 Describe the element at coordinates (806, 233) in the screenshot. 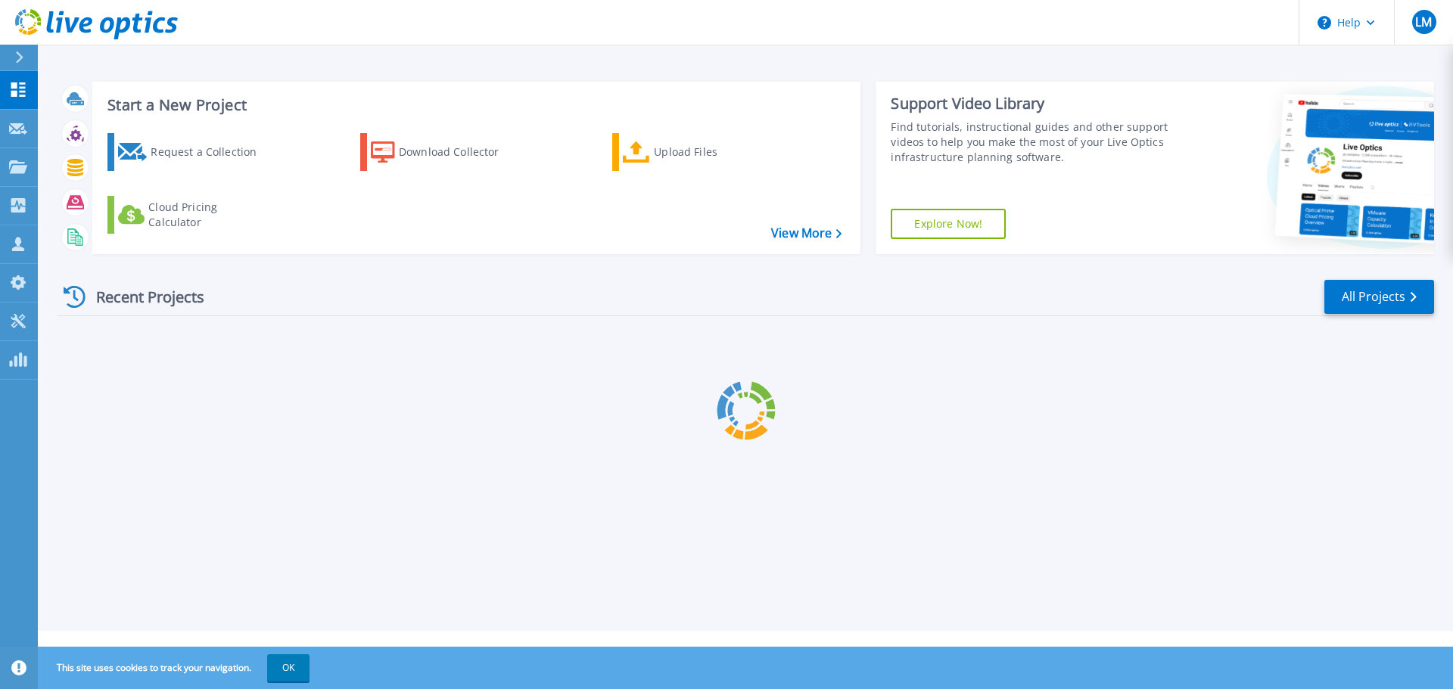

I see `a: View More` at that location.